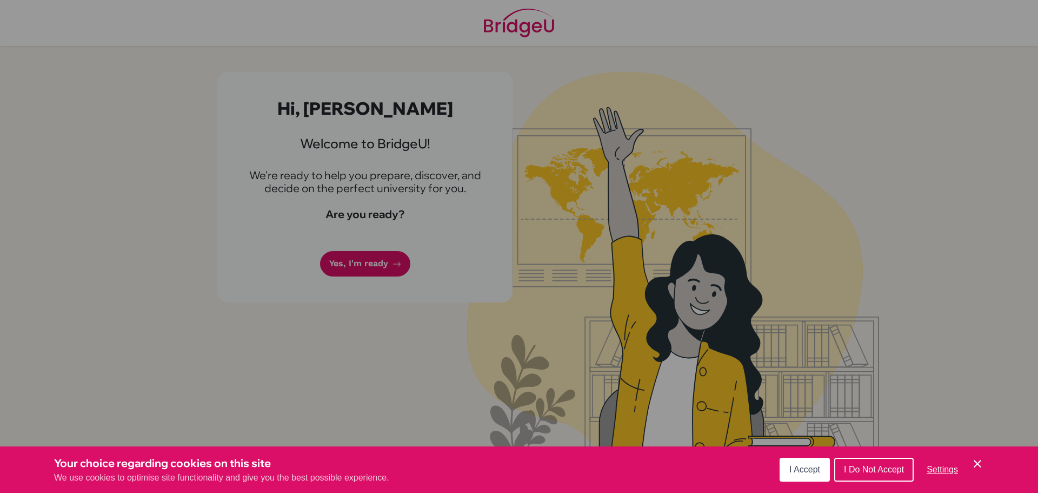 The image size is (1038, 493). Describe the element at coordinates (874, 469) in the screenshot. I see `button: I Do Not Accept` at that location.